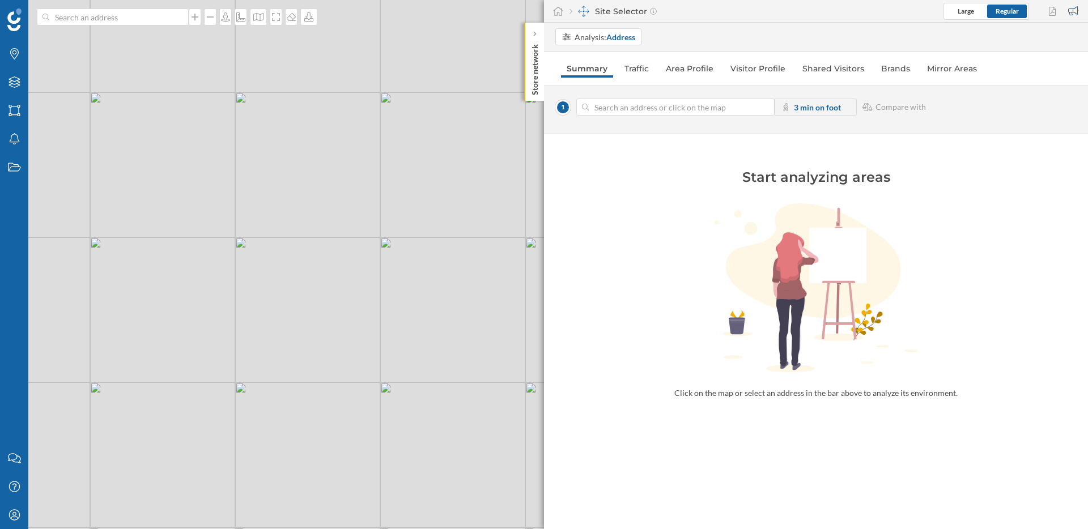  Describe the element at coordinates (816, 393) in the screenshot. I see `div: Click on the map or select an address in the bar above to analyze its environment.` at that location.